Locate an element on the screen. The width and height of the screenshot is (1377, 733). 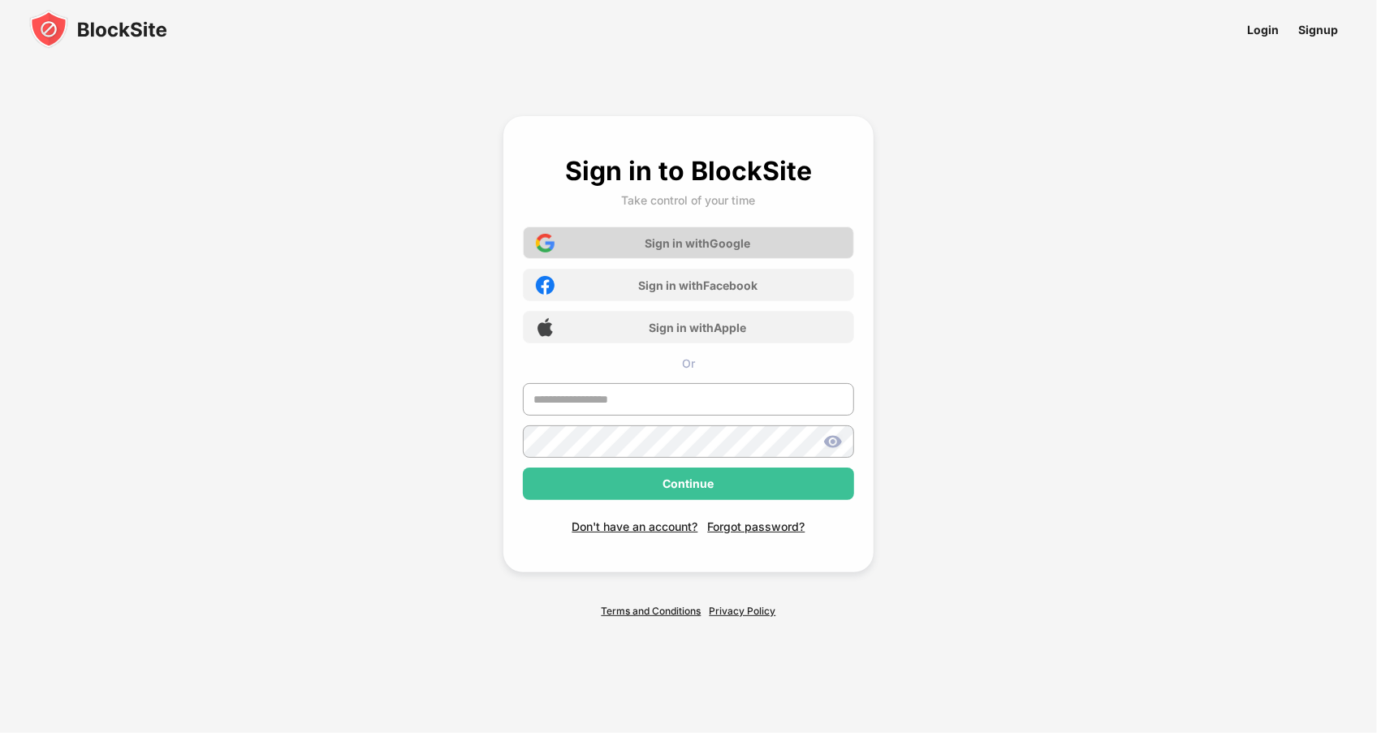
div: Sign in with Facebook is located at coordinates (698, 285).